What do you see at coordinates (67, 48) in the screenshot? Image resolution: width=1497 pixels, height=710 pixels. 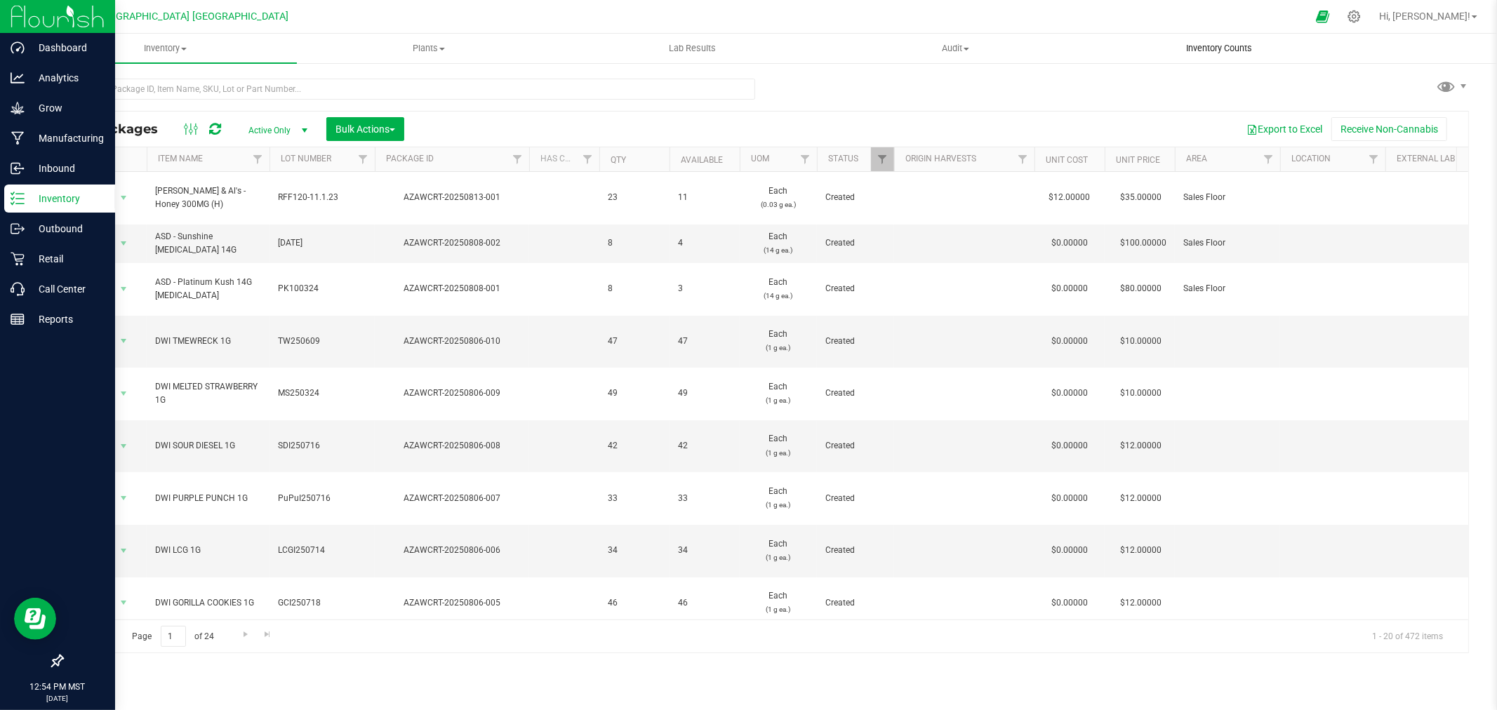 I see `p: Dashboard` at bounding box center [67, 48].